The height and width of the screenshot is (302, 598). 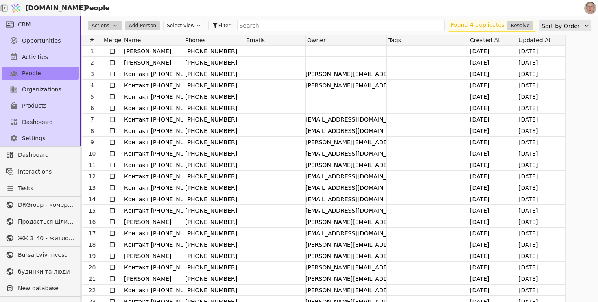 I want to click on span: Tags, so click(x=395, y=40).